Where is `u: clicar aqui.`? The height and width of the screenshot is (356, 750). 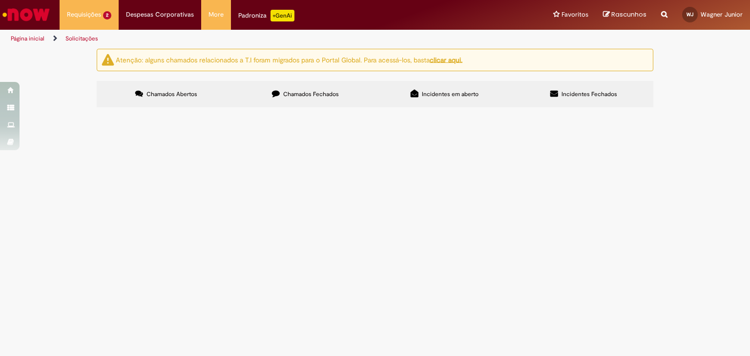 u: clicar aqui. is located at coordinates (446, 60).